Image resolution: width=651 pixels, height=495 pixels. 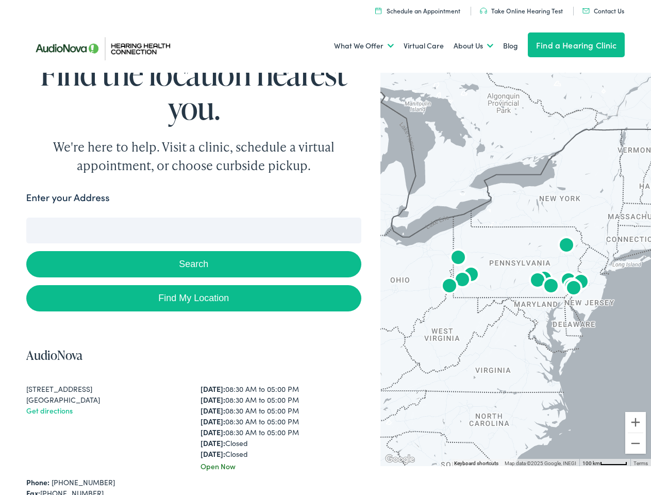 I want to click on a: AudioNova, so click(x=54, y=355).